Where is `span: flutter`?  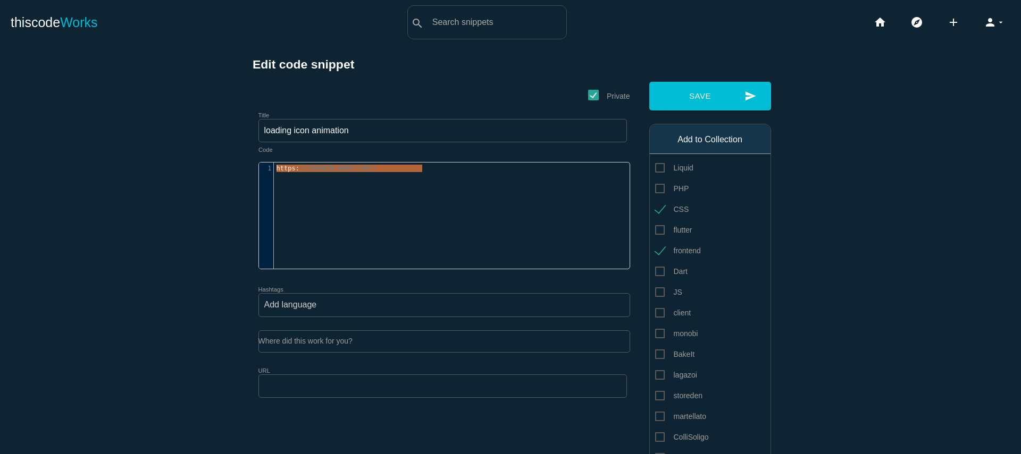 span: flutter is located at coordinates (673, 230).